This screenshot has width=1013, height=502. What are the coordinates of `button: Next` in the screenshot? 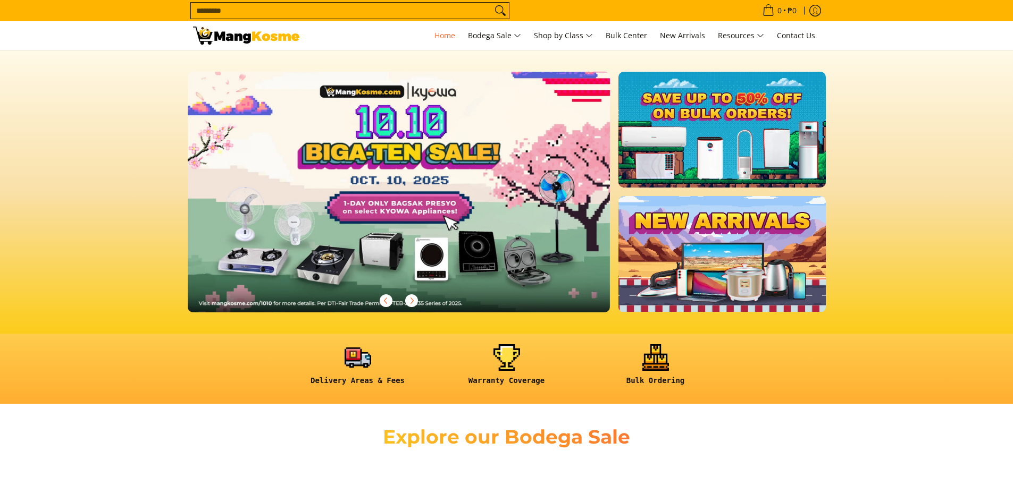 It's located at (411, 301).